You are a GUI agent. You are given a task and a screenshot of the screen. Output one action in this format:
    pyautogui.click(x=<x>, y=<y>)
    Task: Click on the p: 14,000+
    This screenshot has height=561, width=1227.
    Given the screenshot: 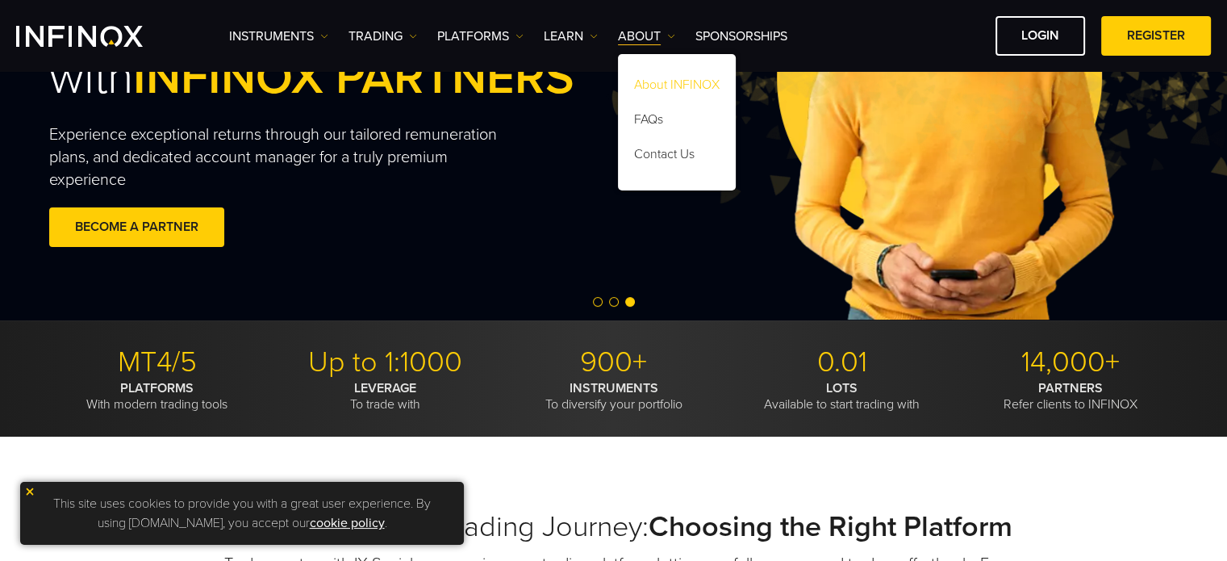 What is the action you would take?
    pyautogui.click(x=1070, y=362)
    